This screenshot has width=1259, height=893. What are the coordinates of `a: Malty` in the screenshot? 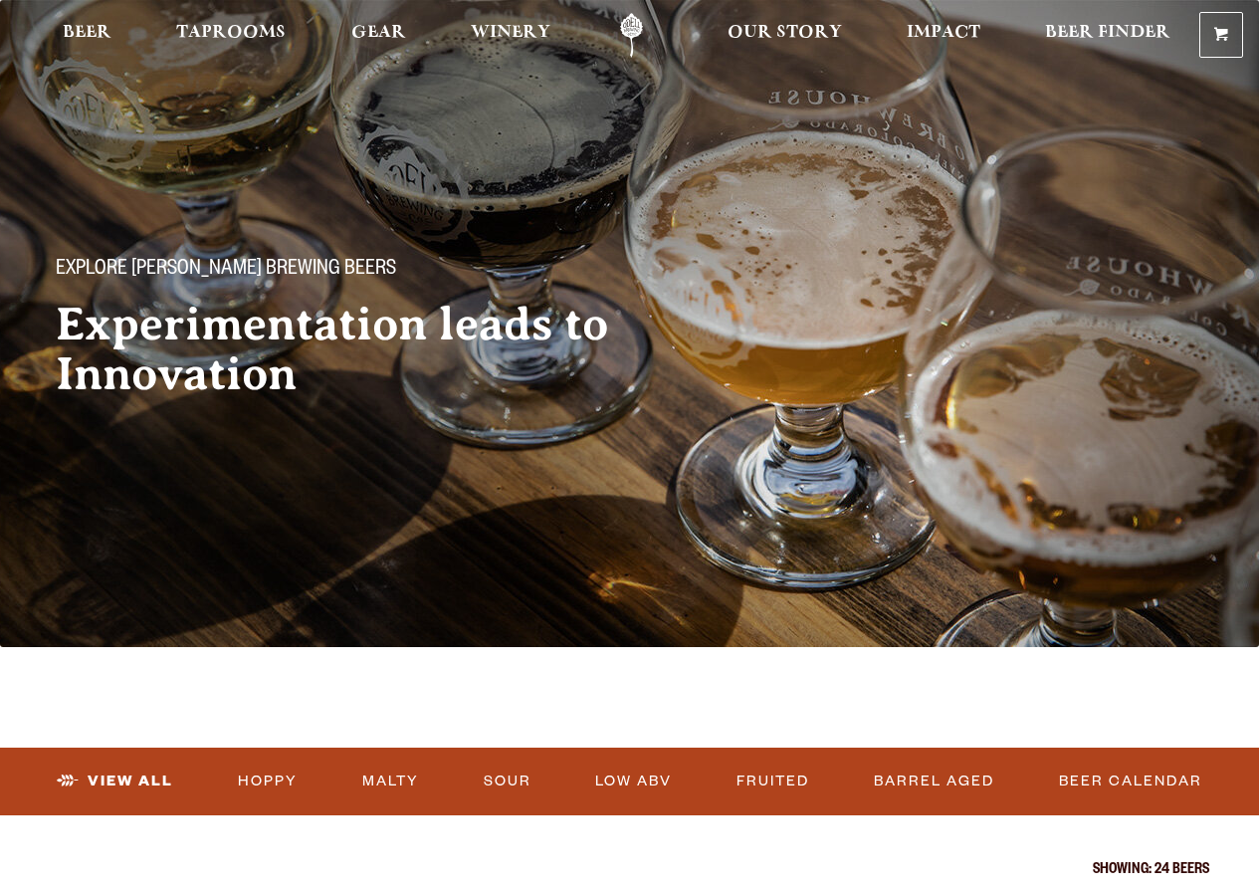 It's located at (390, 781).